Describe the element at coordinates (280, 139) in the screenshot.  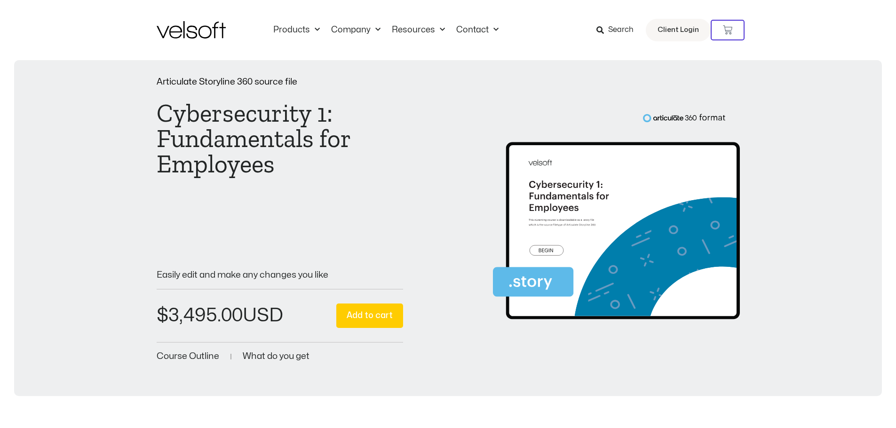
I see `h1: Cybersecurity 1: Fundamentals for Employees` at that location.